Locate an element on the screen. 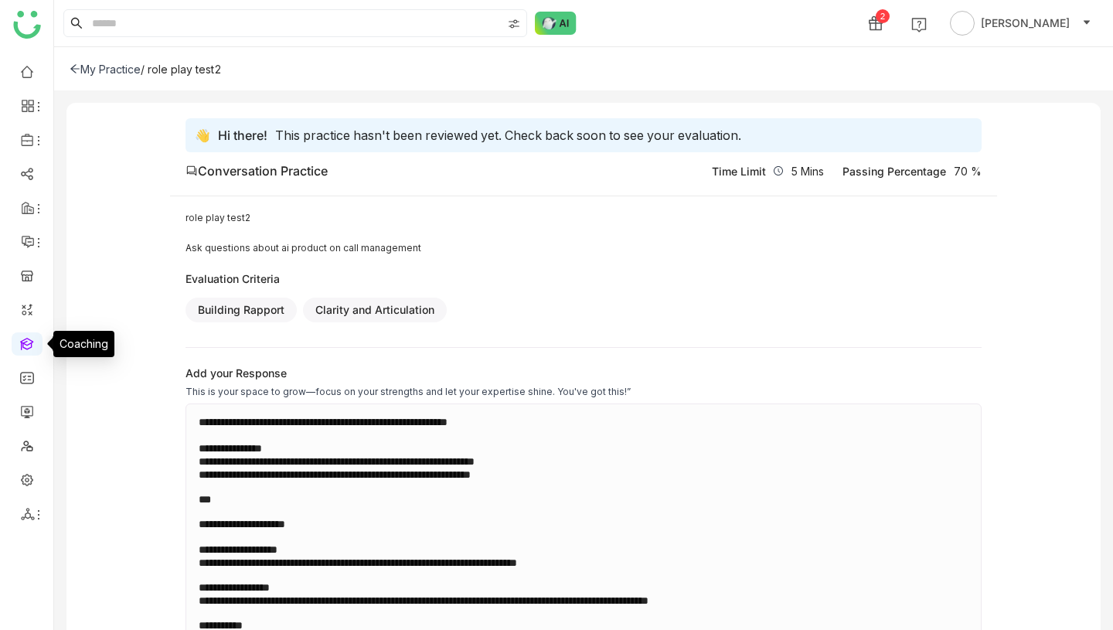 Image resolution: width=1113 pixels, height=630 pixels. img: avatar is located at coordinates (962, 23).